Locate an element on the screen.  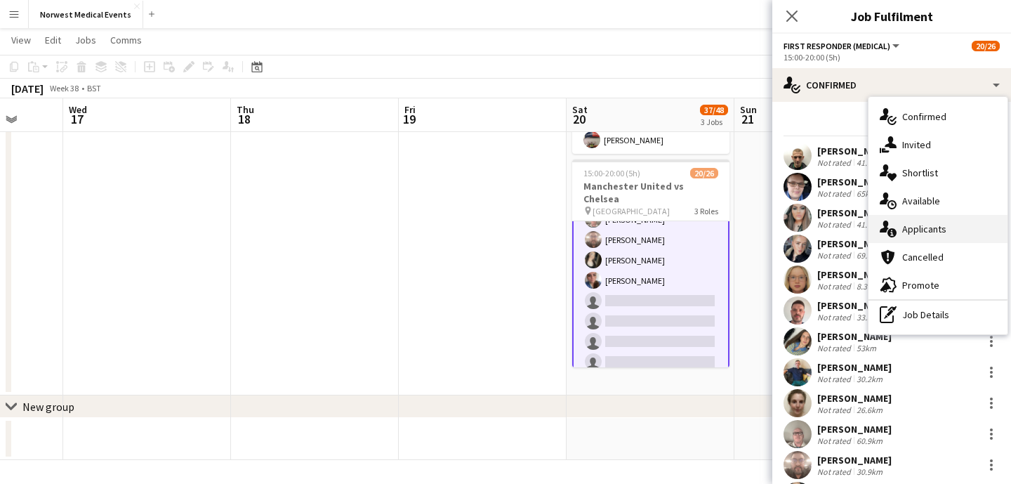
h3: Manchester United vs Chelsea is located at coordinates (651, 192).